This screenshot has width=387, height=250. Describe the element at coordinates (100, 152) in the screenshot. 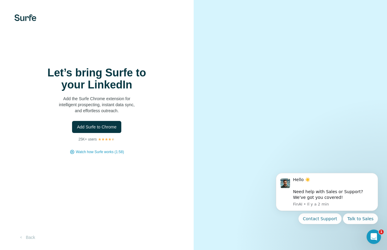

I see `button: Watch how Surfe works (1:58)` at that location.